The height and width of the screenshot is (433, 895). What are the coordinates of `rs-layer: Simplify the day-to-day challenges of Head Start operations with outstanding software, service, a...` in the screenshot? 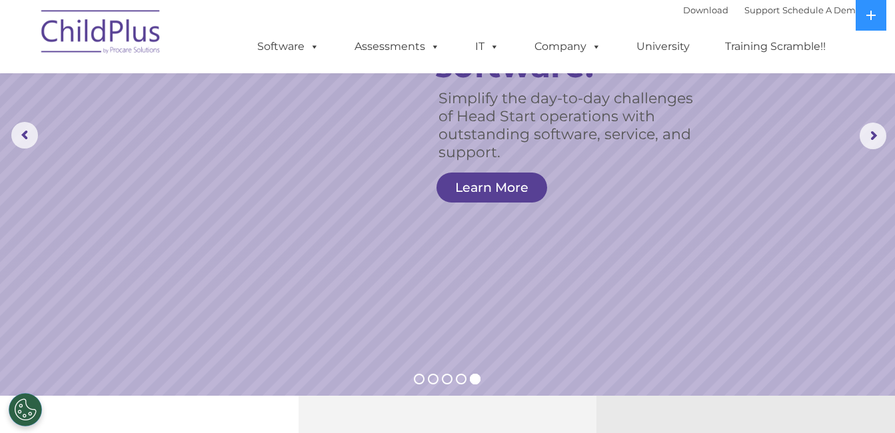 It's located at (569, 125).